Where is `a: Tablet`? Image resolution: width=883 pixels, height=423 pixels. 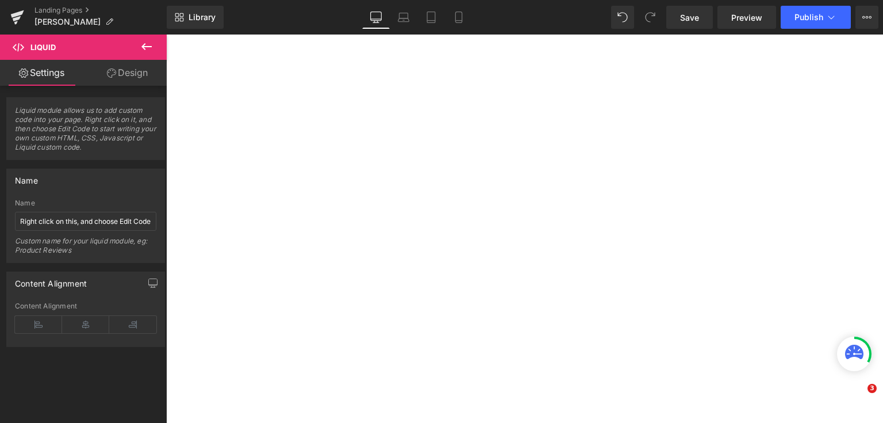
a: Tablet is located at coordinates (431, 17).